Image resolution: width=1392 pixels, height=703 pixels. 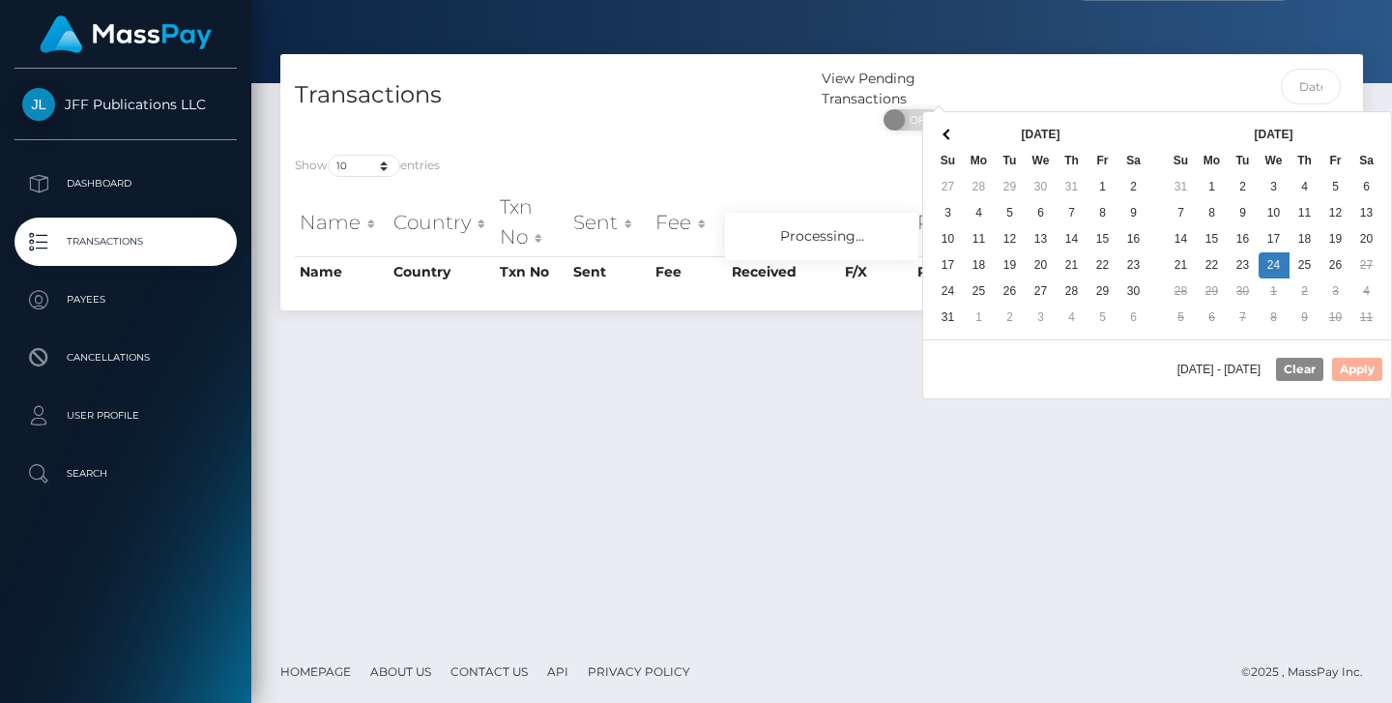 What do you see at coordinates (126, 184) in the screenshot?
I see `p: Dashboard` at bounding box center [126, 184].